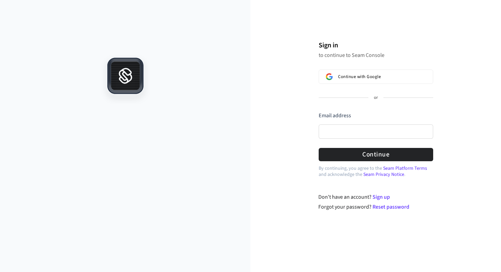  What do you see at coordinates (376, 207) in the screenshot?
I see `div: Forgot your password?` at bounding box center [376, 207].